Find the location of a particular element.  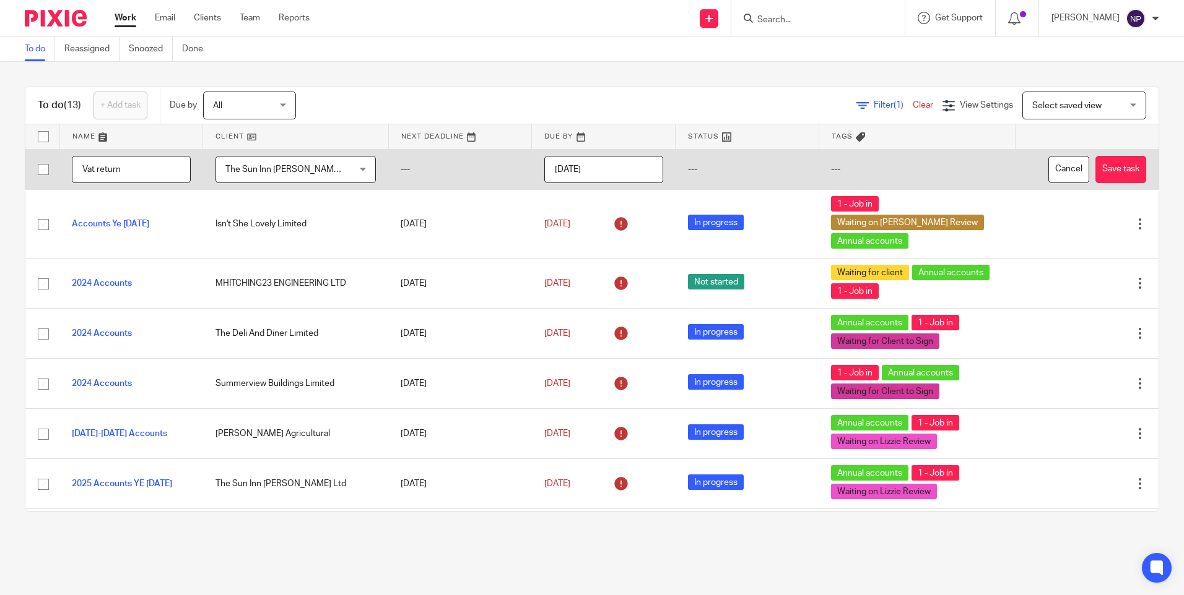

a: Done is located at coordinates (197, 49).